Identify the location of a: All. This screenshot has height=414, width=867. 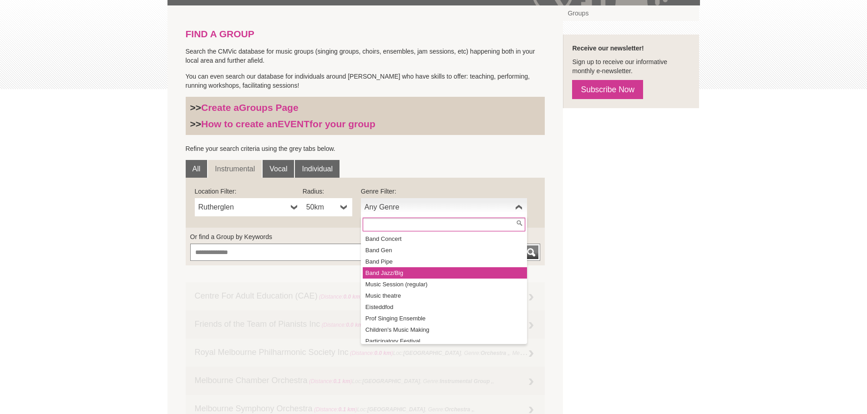
(197, 169).